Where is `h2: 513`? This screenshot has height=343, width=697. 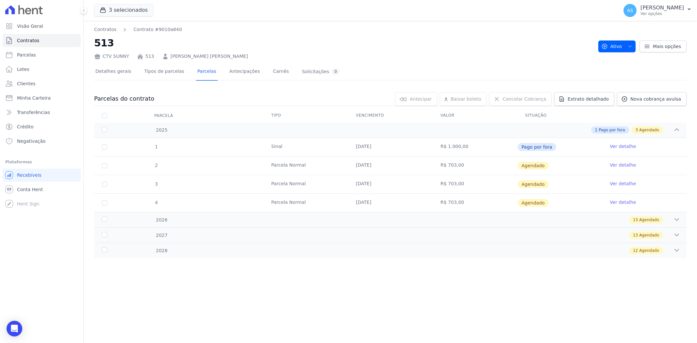
h2: 513 is located at coordinates (343, 43).